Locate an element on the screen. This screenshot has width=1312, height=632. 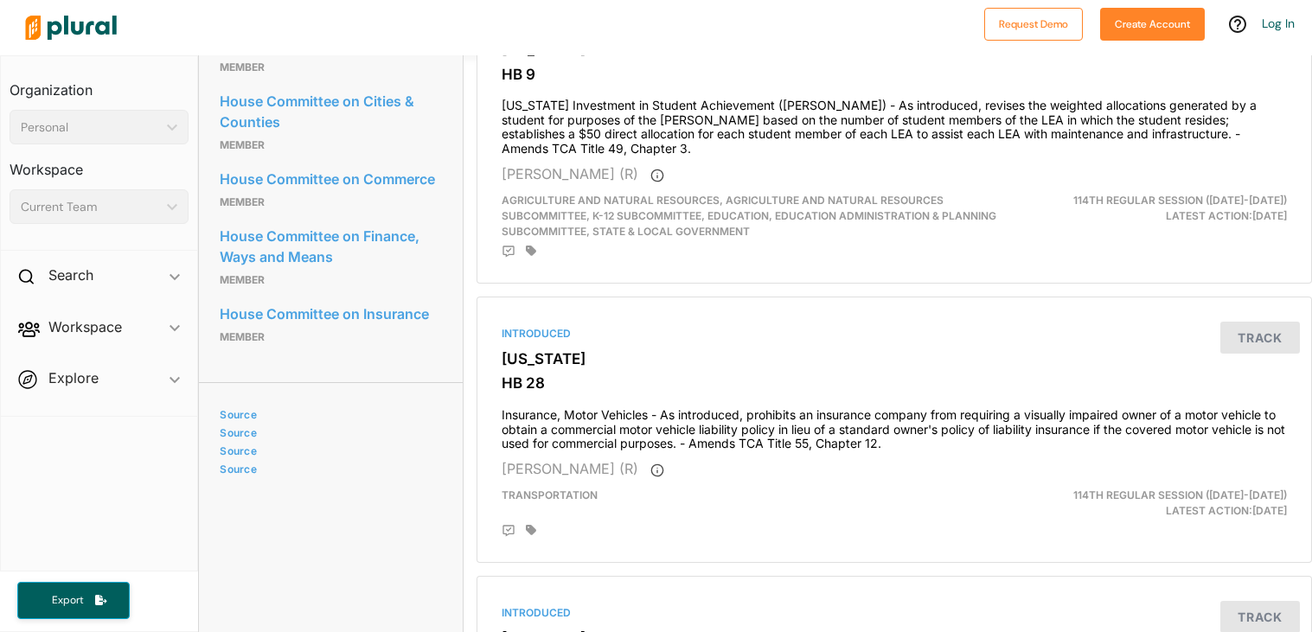
h3: HB 28 is located at coordinates (894, 383).